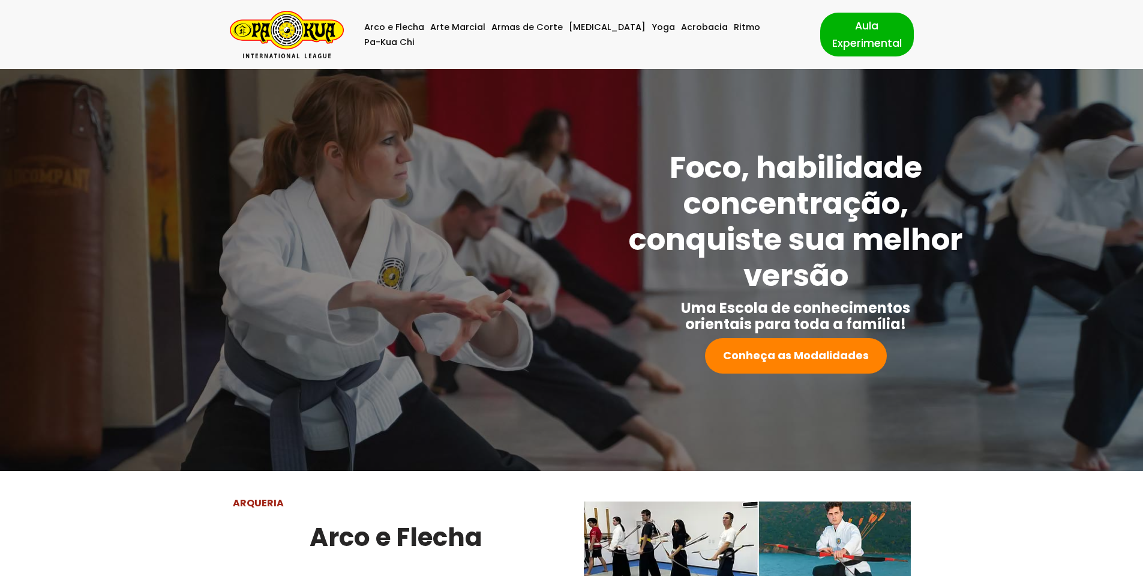 The image size is (1143, 576). Describe the element at coordinates (867, 34) in the screenshot. I see `a: Aula Experimental` at that location.